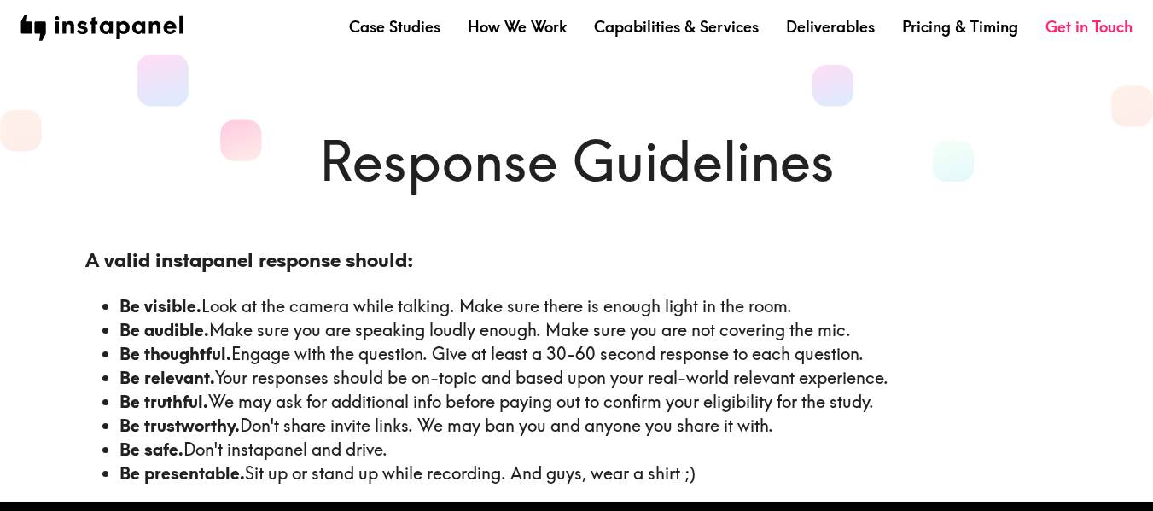  What do you see at coordinates (160, 305) in the screenshot?
I see `b: Be visible.` at bounding box center [160, 305].